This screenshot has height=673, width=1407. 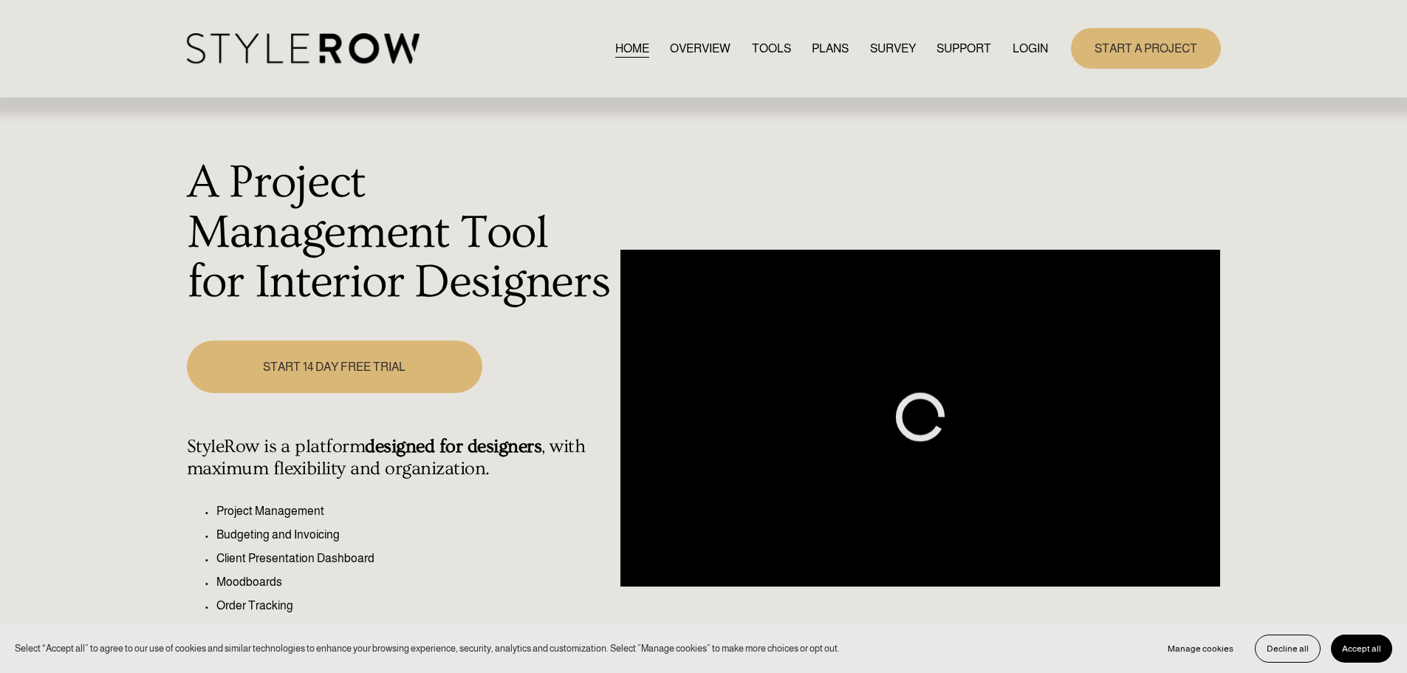 I want to click on strong: designed for designers, so click(x=453, y=446).